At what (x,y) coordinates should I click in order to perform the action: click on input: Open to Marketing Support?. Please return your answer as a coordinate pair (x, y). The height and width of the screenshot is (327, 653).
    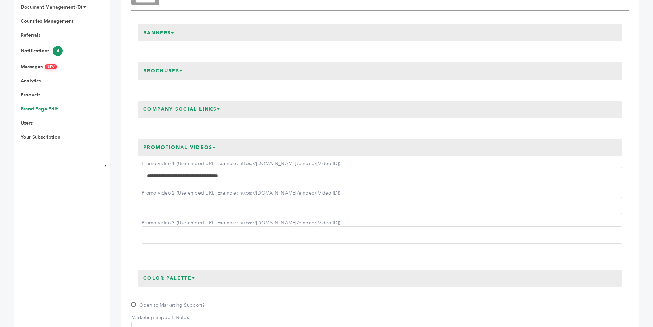
    Looking at the image, I should click on (133, 304).